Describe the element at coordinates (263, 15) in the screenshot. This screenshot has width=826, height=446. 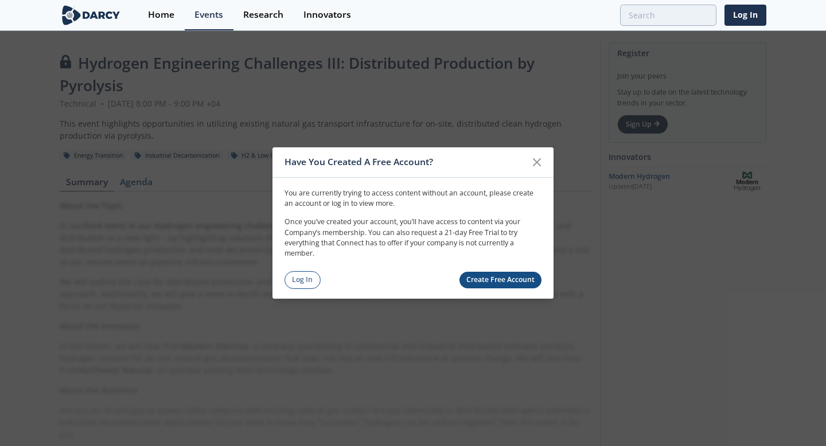
I see `div: Research` at that location.